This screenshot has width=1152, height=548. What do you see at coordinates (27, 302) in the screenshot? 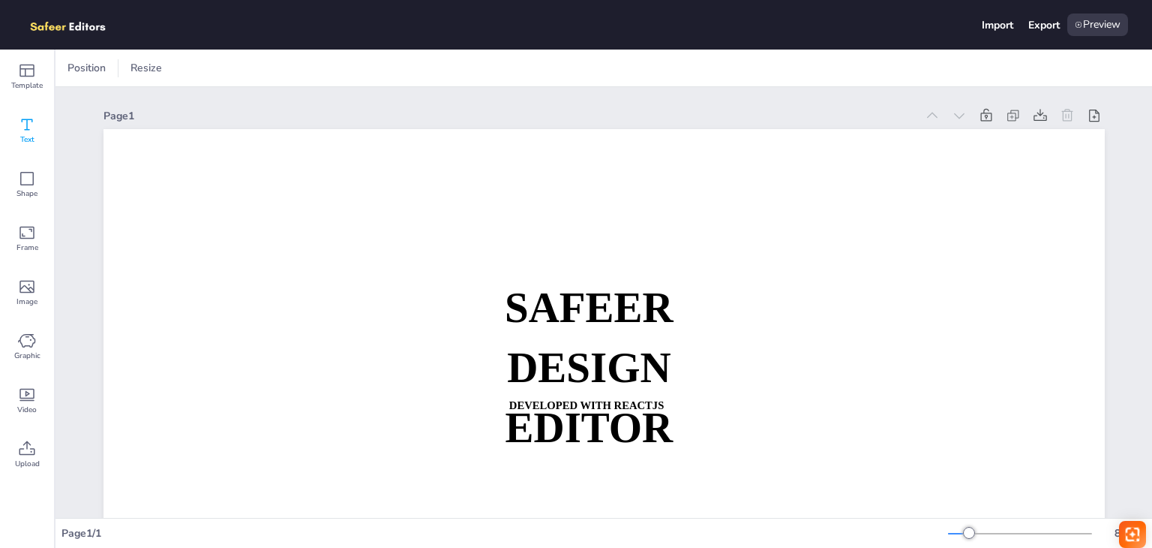
I see `span: Image` at bounding box center [27, 302].